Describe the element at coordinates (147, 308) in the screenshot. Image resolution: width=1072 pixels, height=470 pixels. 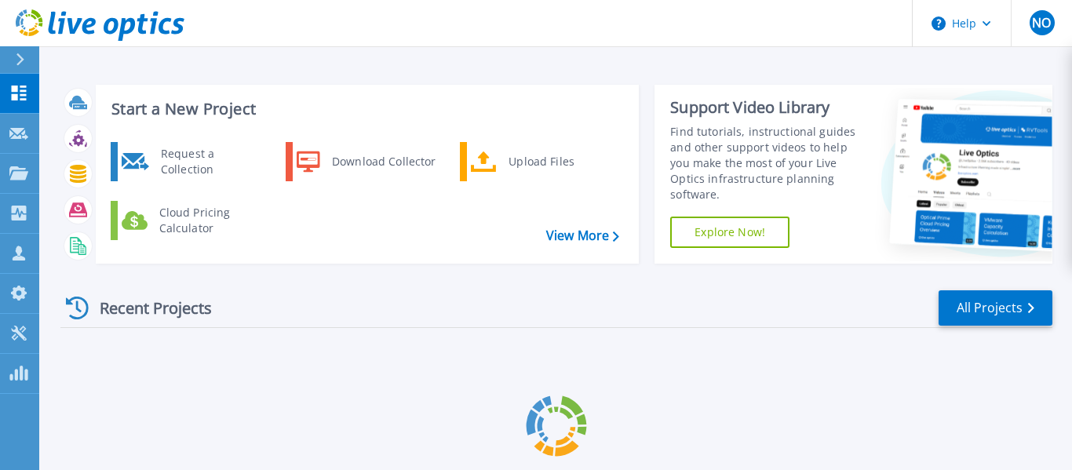
I see `div: Recent Projects` at that location.